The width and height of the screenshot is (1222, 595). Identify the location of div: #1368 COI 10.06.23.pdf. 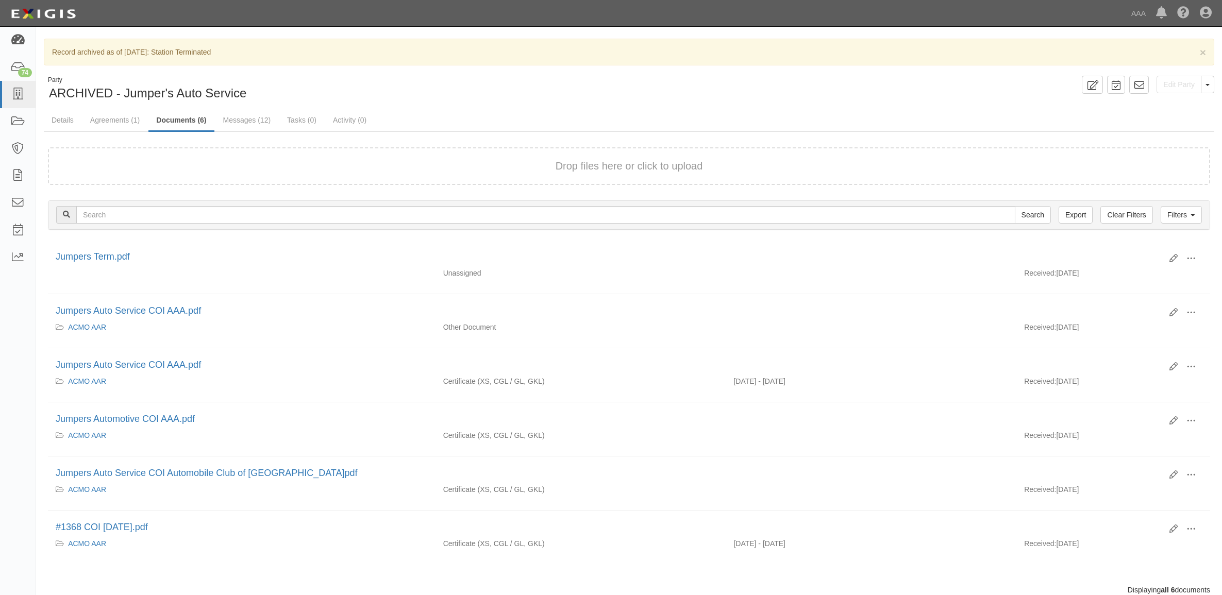
(609, 528).